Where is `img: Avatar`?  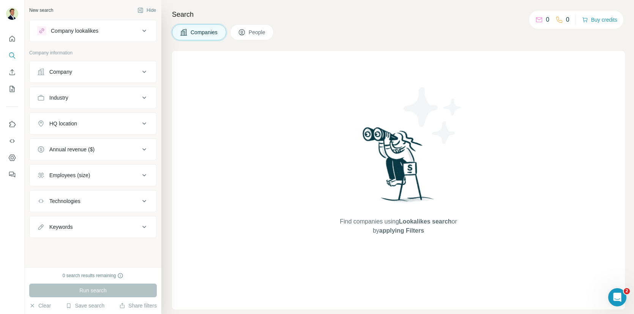
img: Avatar is located at coordinates (12, 14).